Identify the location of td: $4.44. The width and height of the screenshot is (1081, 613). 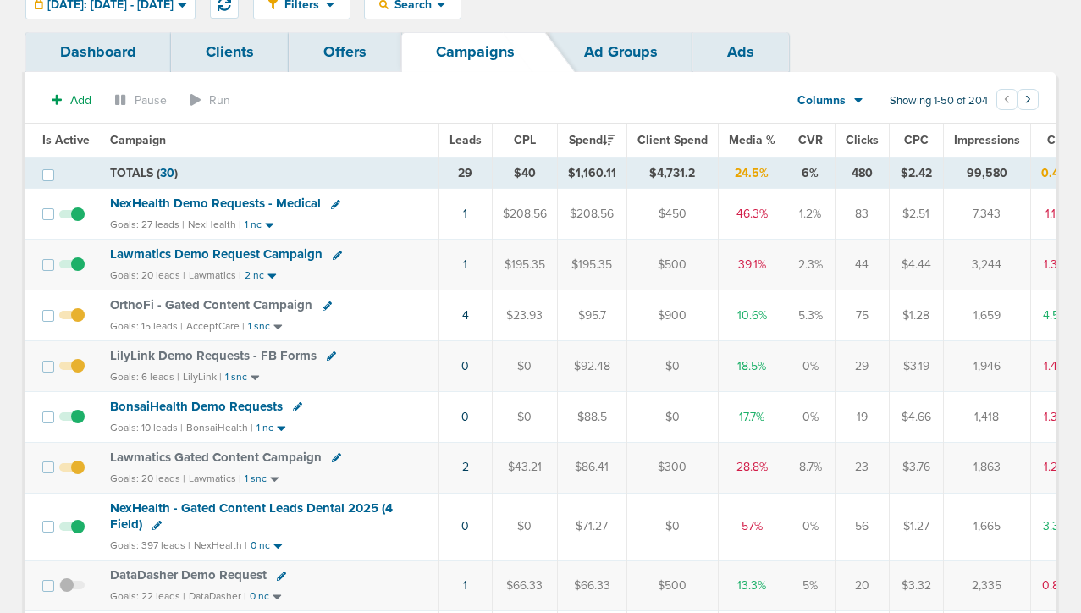
(916, 265).